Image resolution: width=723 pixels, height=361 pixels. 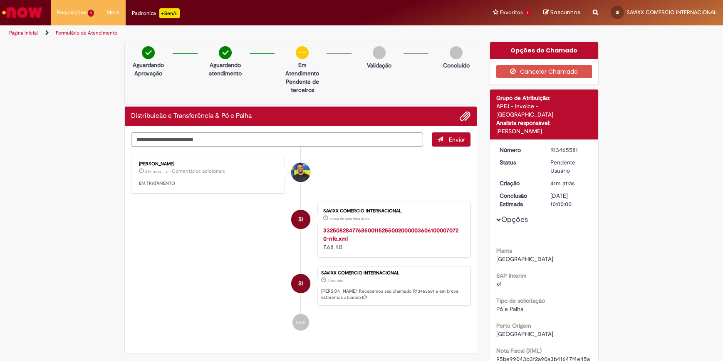 What do you see at coordinates (169, 13) in the screenshot?
I see `p: +GenAi` at bounding box center [169, 13].